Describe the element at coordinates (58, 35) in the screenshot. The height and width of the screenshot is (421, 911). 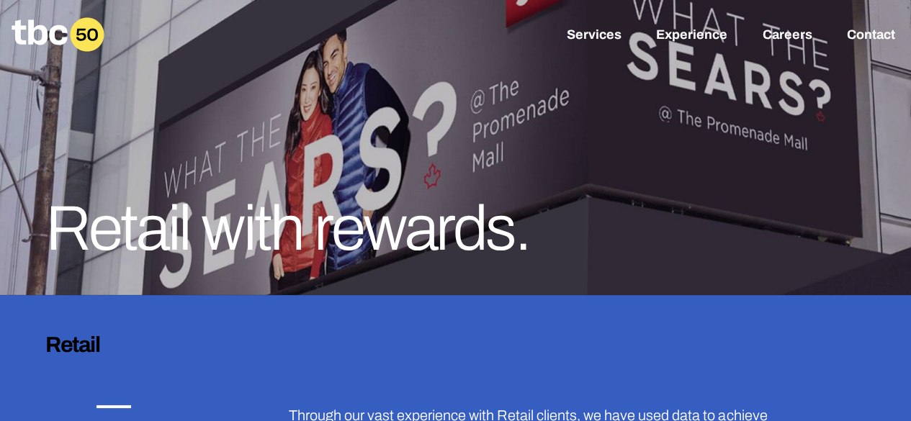
I see `a: Homepage` at that location.